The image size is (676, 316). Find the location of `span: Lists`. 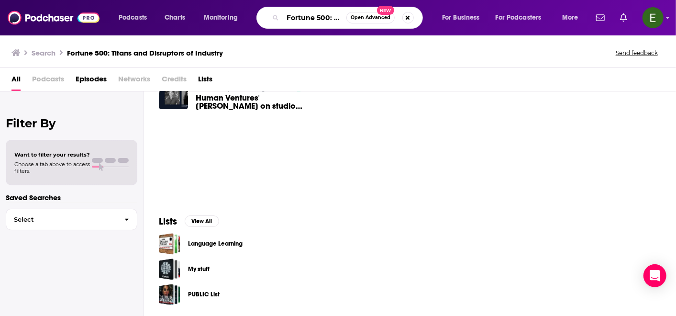

span: Lists is located at coordinates (205, 81).